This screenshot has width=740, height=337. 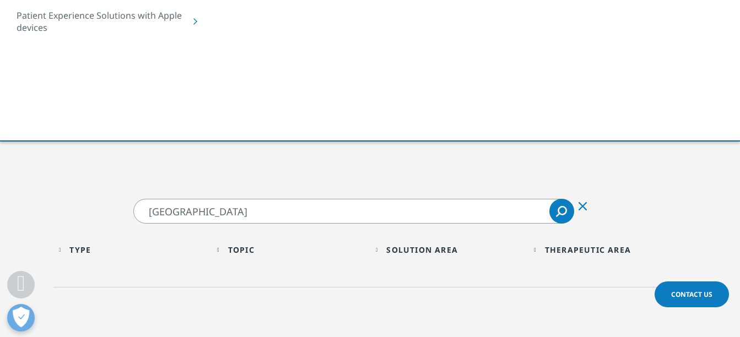 What do you see at coordinates (102, 21) in the screenshot?
I see `a: Patient Experience Solutions with Apple devices` at bounding box center [102, 21].